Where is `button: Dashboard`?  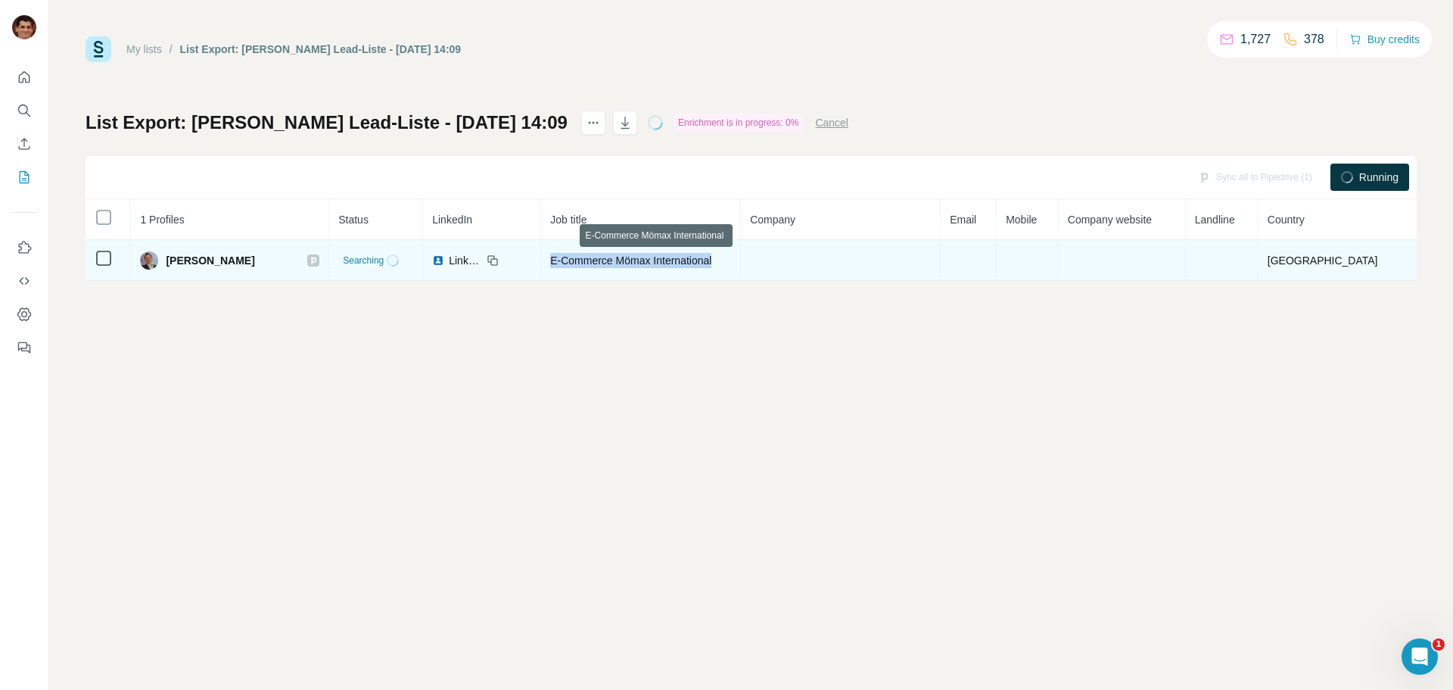
button: Dashboard is located at coordinates (24, 314).